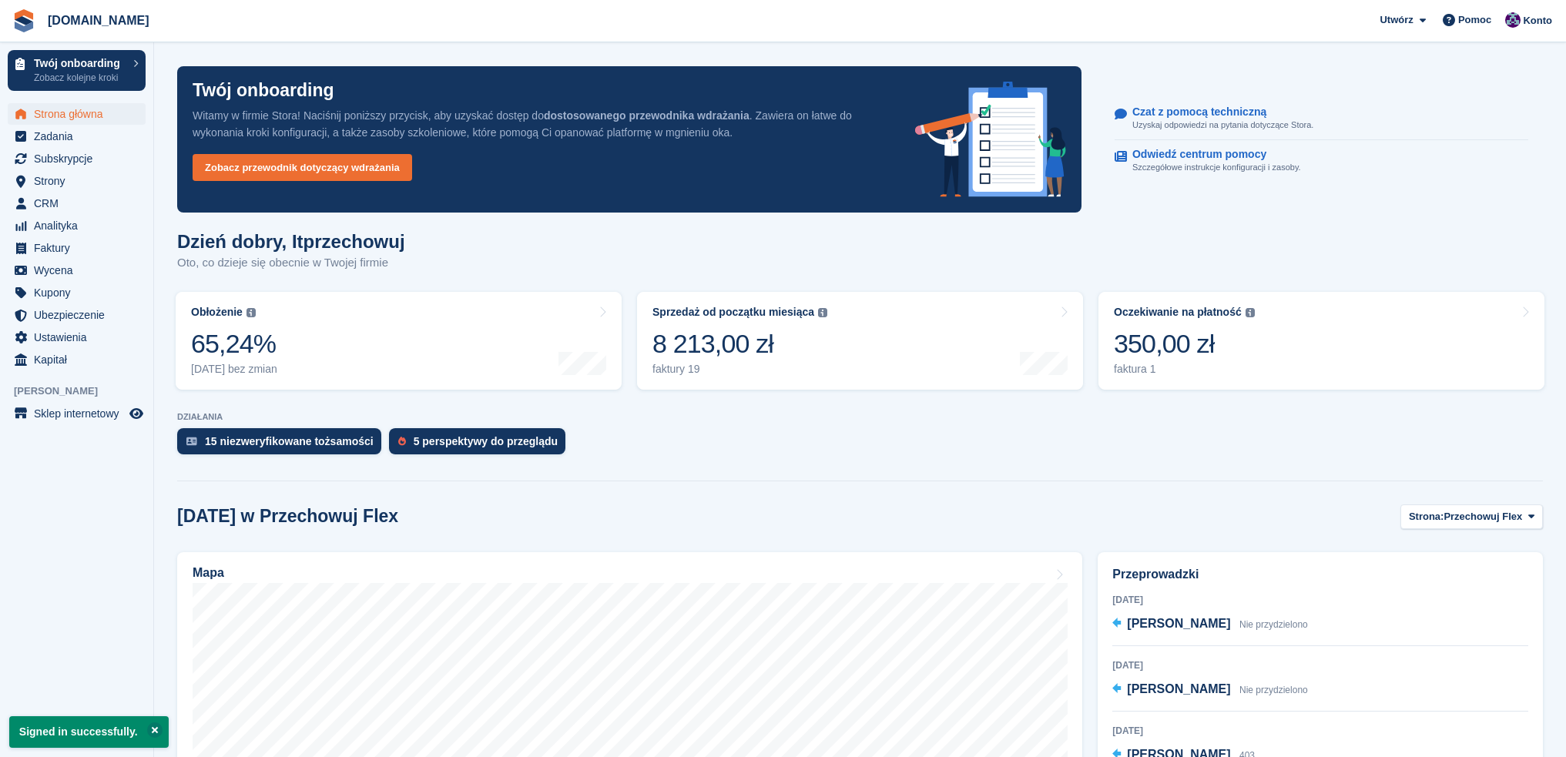 The image size is (1566, 757). Describe the element at coordinates (80, 203) in the screenshot. I see `span: CRM` at that location.